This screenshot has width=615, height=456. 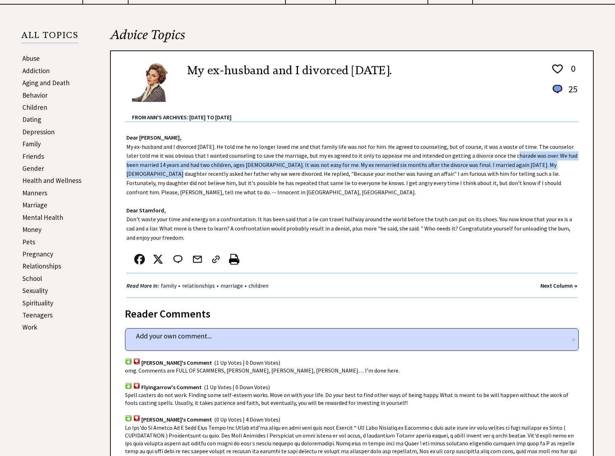 What do you see at coordinates (35, 107) in the screenshot?
I see `a: Children` at bounding box center [35, 107].